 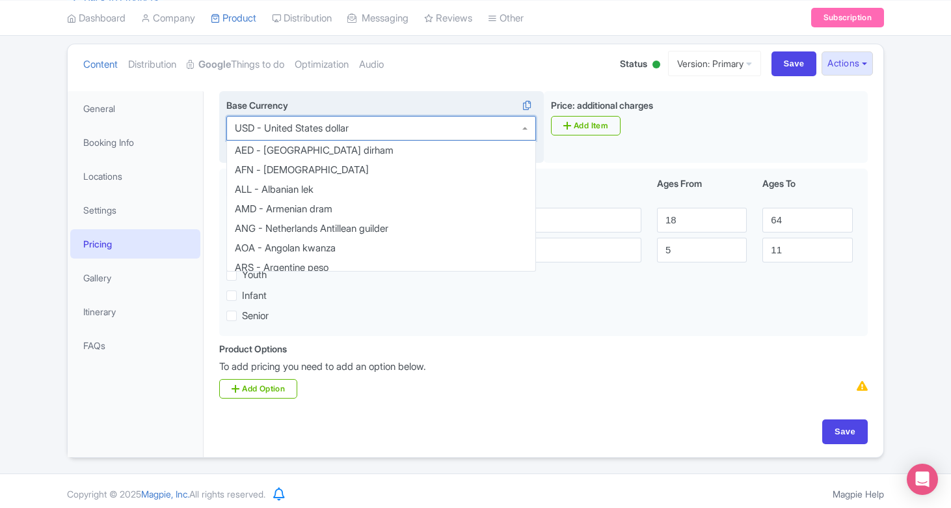 I want to click on a: Add Item, so click(x=586, y=126).